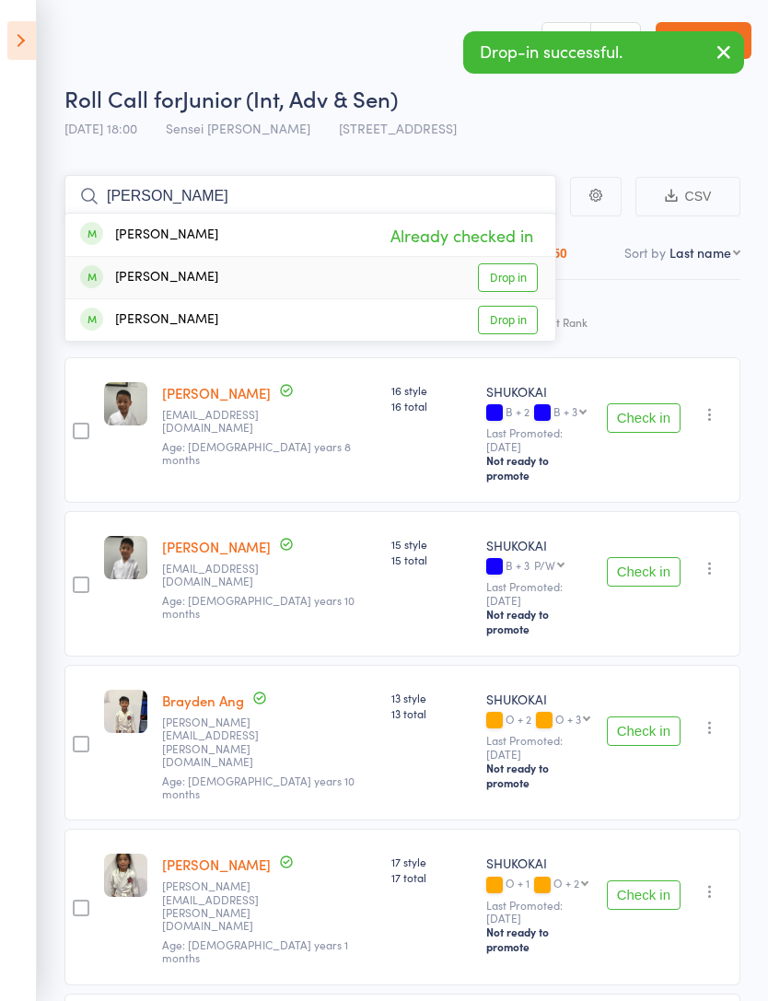  What do you see at coordinates (123, 98) in the screenshot?
I see `span: Roll Call for` at bounding box center [123, 98].